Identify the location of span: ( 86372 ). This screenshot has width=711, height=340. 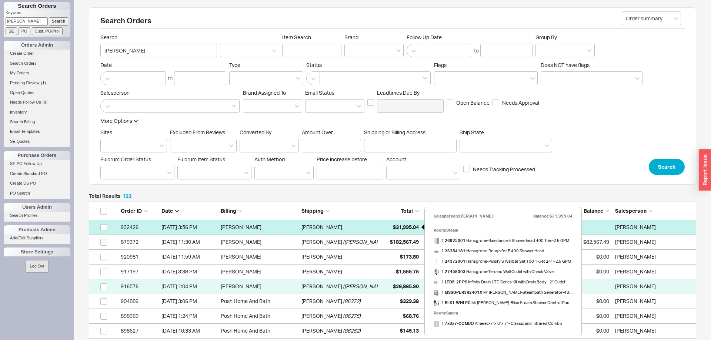
(352, 301).